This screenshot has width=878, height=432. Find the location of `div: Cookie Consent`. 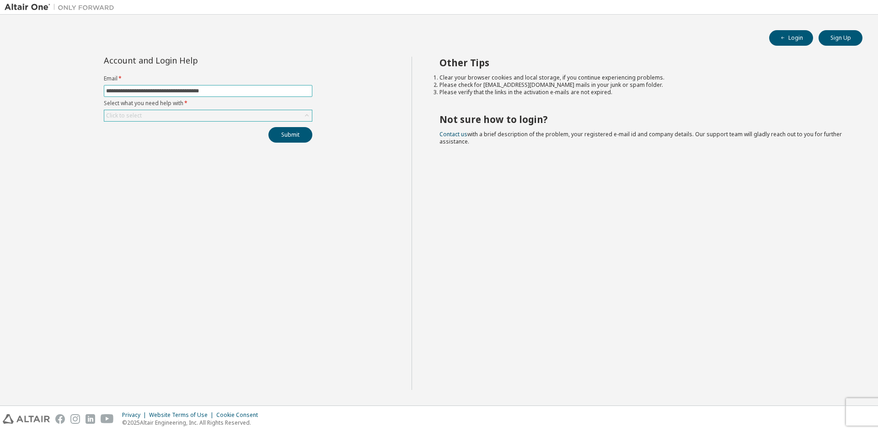

div: Cookie Consent is located at coordinates (240, 415).